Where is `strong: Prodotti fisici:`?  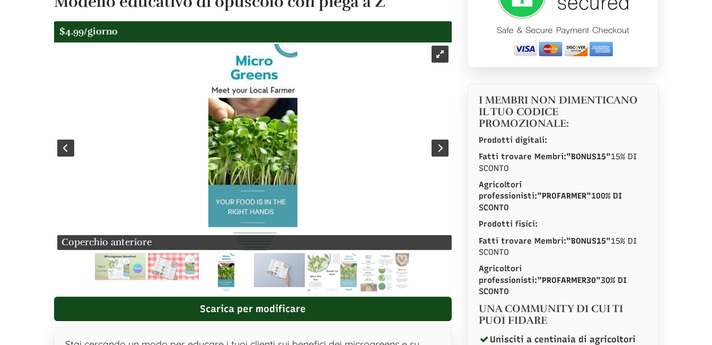 strong: Prodotti fisici: is located at coordinates (508, 224).